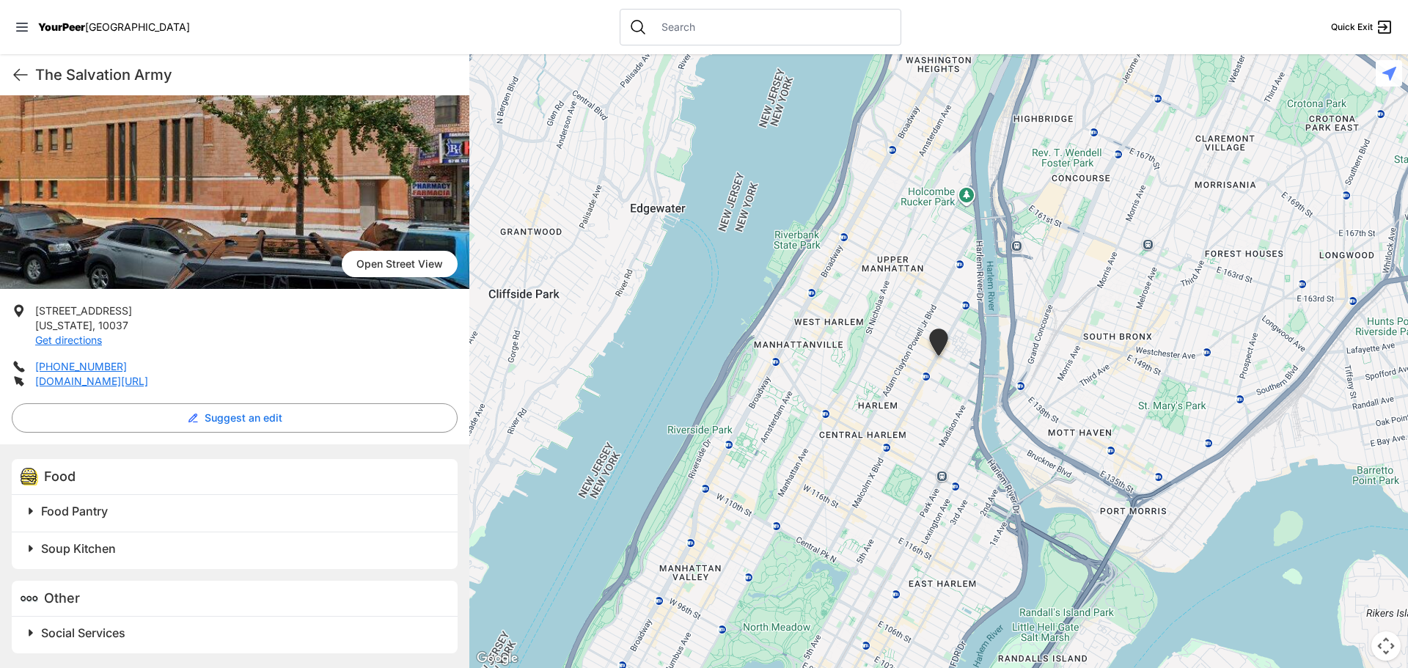 The image size is (1408, 668). What do you see at coordinates (772, 27) in the screenshot?
I see `input: Search` at bounding box center [772, 27].